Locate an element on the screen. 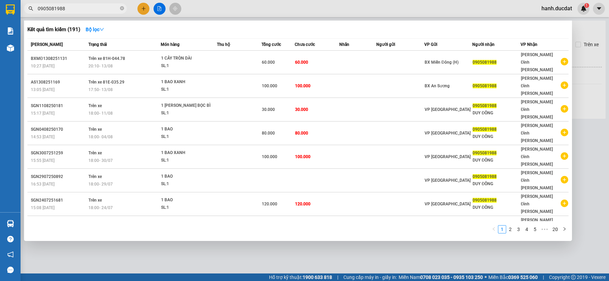 This screenshot has height=281, width=609. span: Người gửi is located at coordinates (386, 45).